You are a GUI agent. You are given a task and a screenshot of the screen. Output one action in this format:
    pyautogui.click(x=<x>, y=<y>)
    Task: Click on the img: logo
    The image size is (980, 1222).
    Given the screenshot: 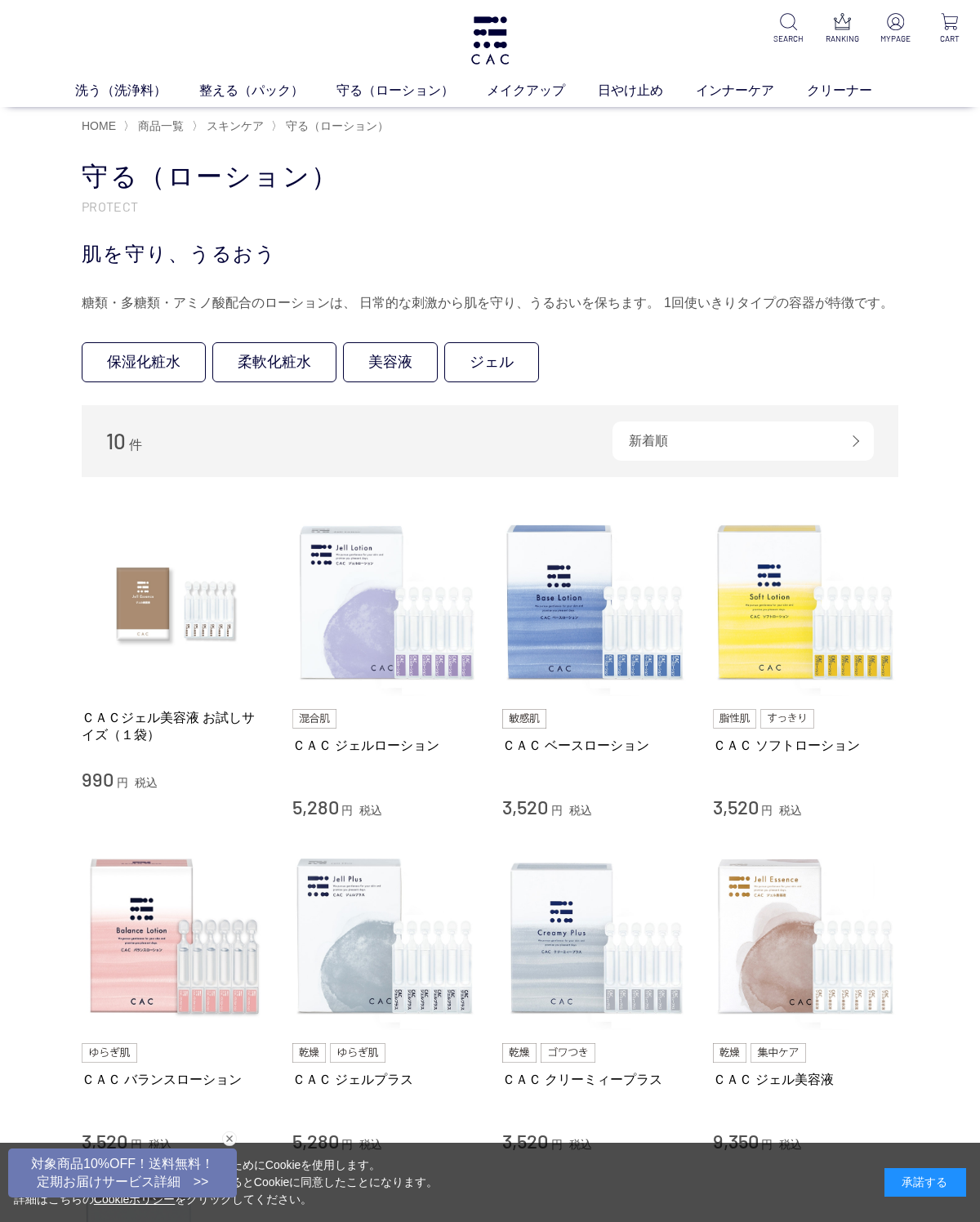 What is the action you would take?
    pyautogui.click(x=490, y=40)
    